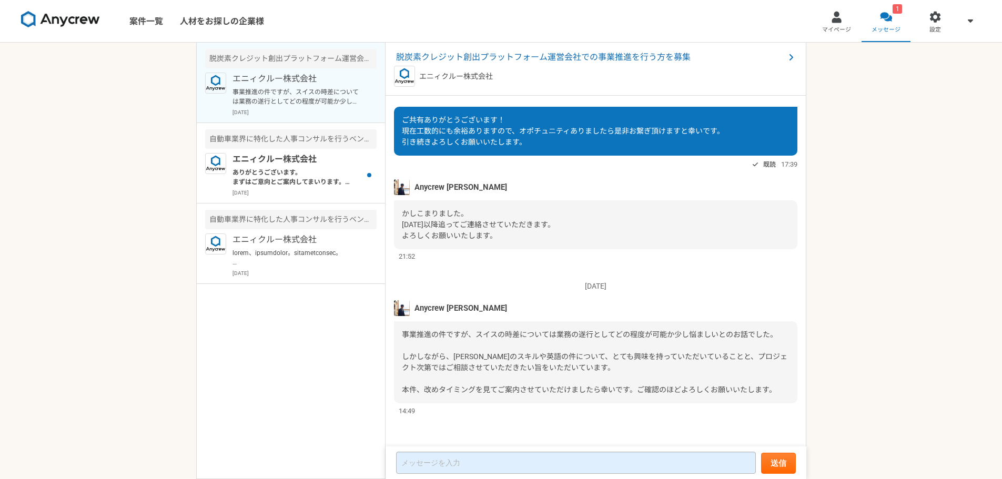  Describe the element at coordinates (291, 58) in the screenshot. I see `div: 脱炭素クレジット創出プラットフォーム運営会社での事業推進を行う方を募集` at that location.